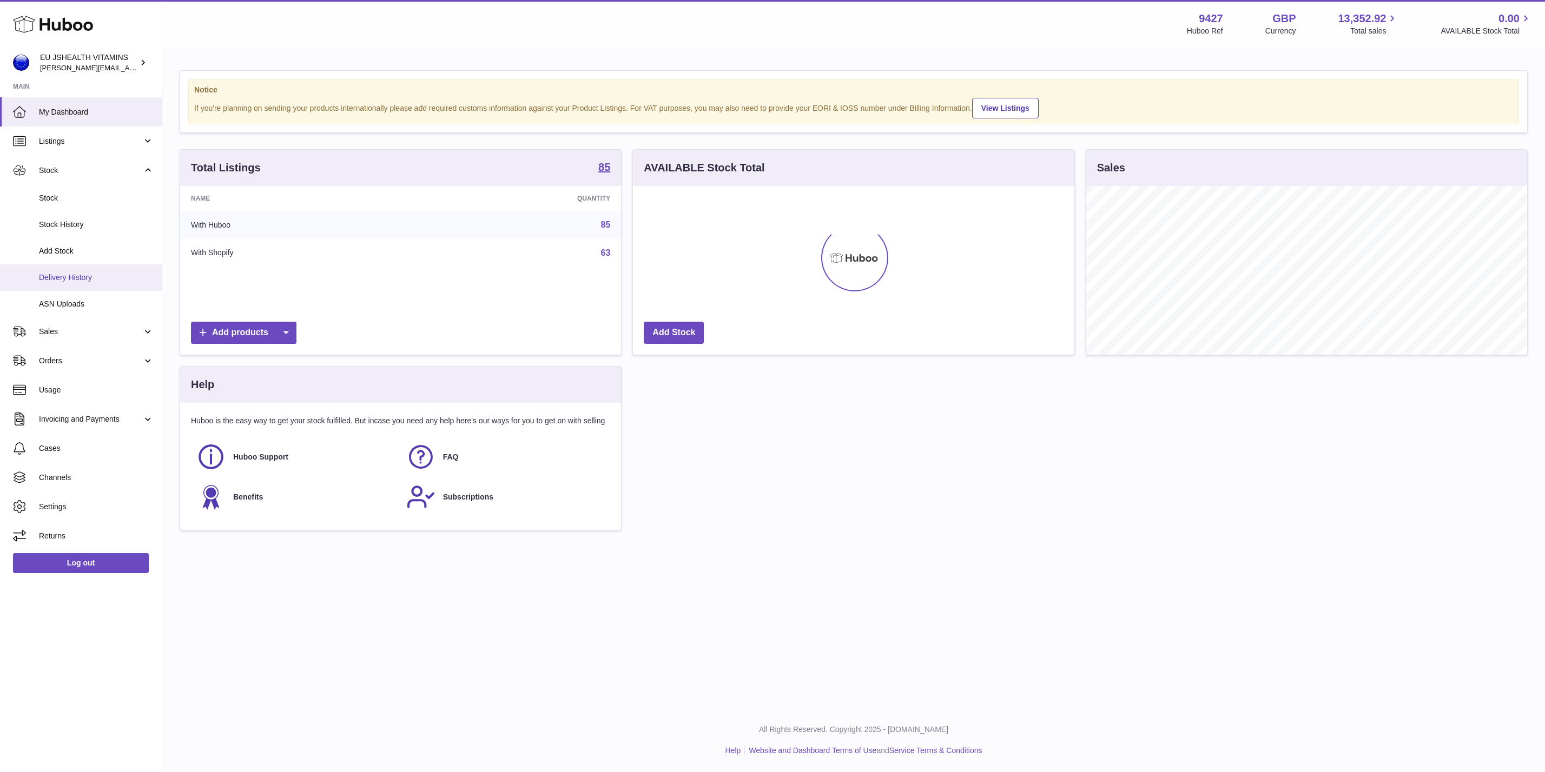 The width and height of the screenshot is (1545, 772). What do you see at coordinates (96, 277) in the screenshot?
I see `span: Delivery History` at bounding box center [96, 277].